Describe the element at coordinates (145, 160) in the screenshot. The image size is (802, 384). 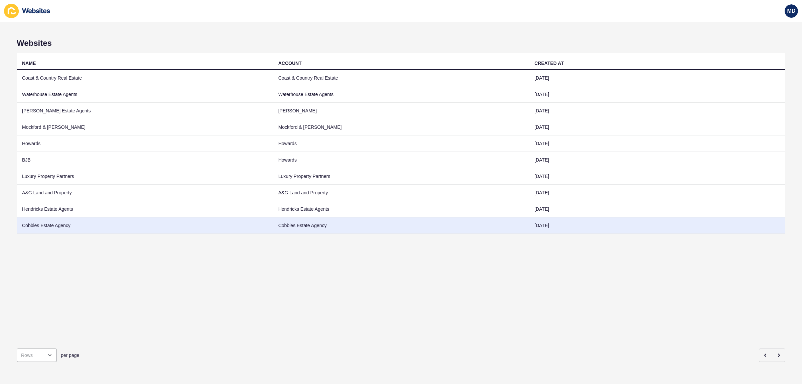
I see `td: BJB` at that location.